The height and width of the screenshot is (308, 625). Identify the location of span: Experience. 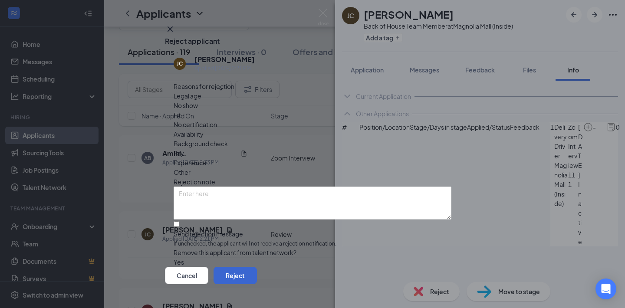
(190, 163).